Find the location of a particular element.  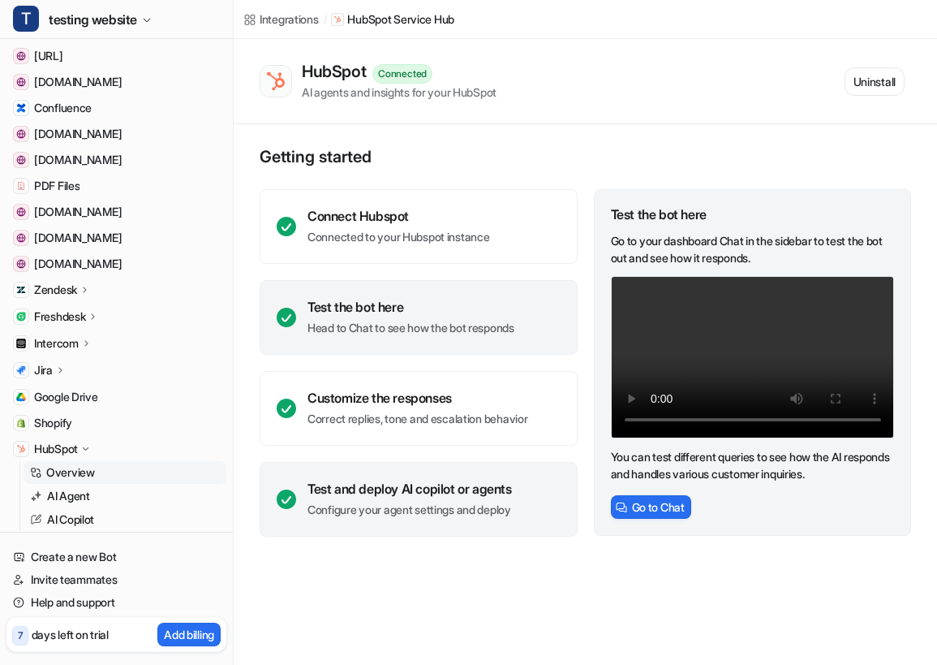

img: Google Drive is located at coordinates (21, 397).